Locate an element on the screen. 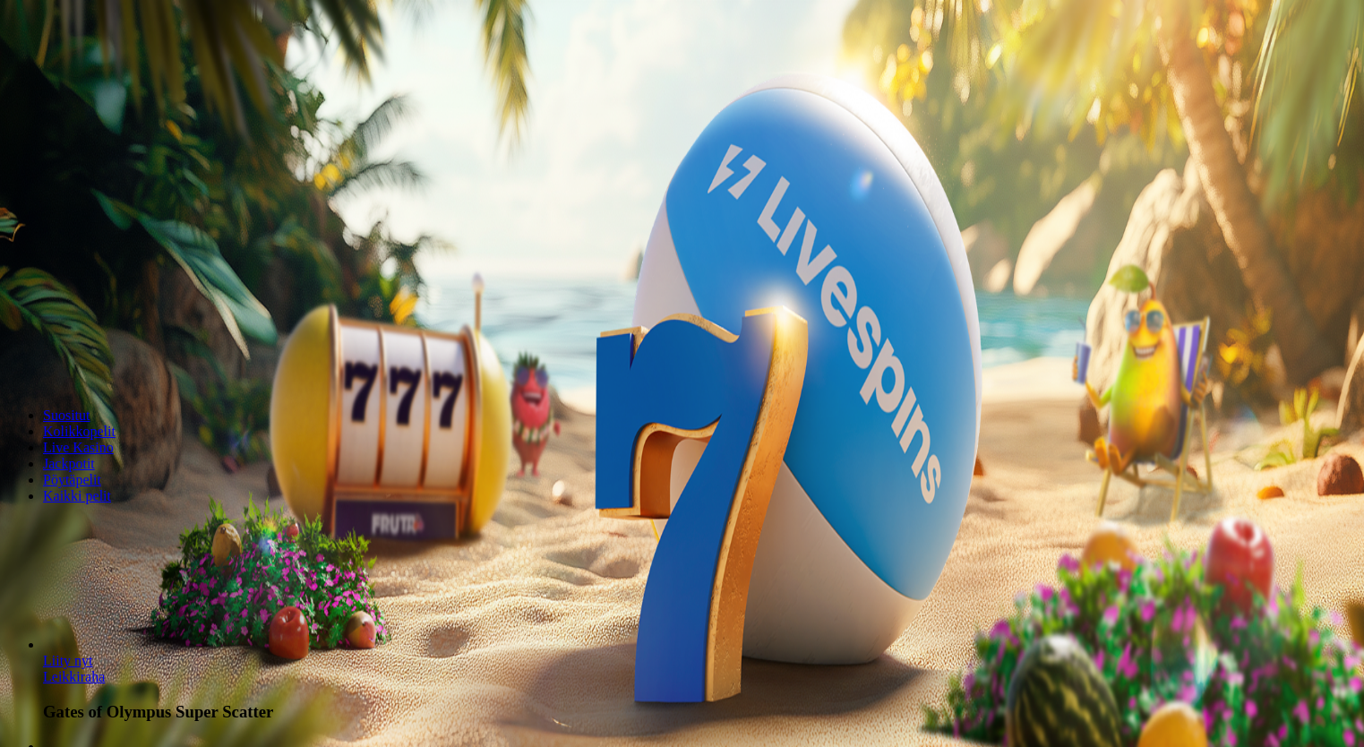  span: Kaikki pelit is located at coordinates (77, 495).